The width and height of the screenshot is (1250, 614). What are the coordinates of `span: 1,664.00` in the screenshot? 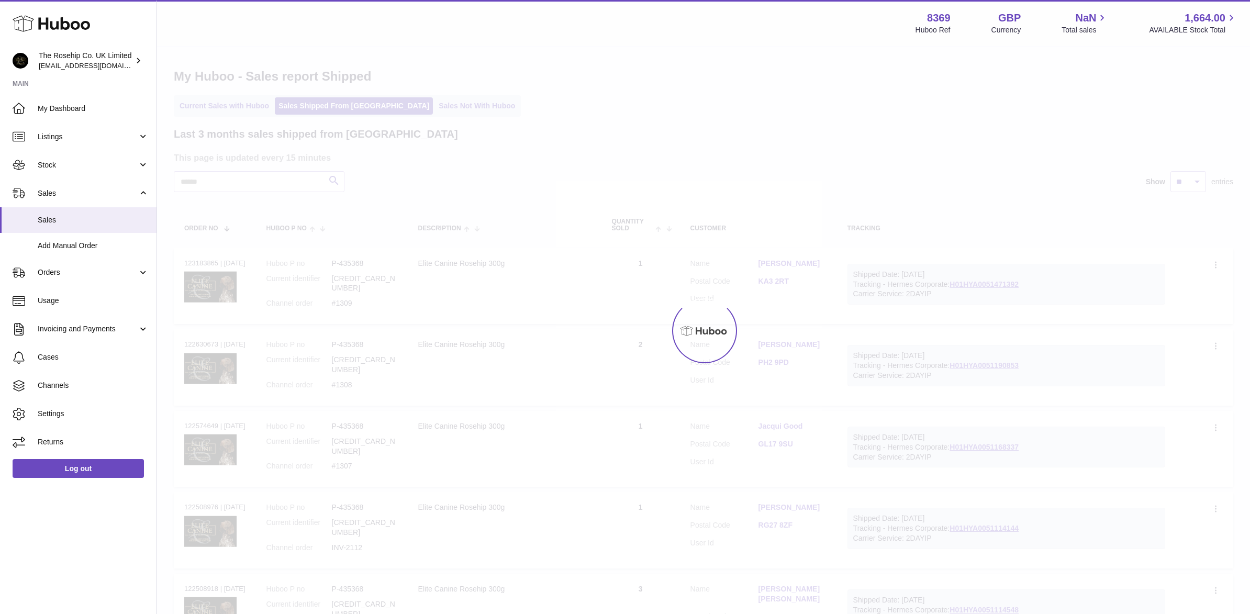 It's located at (1205, 18).